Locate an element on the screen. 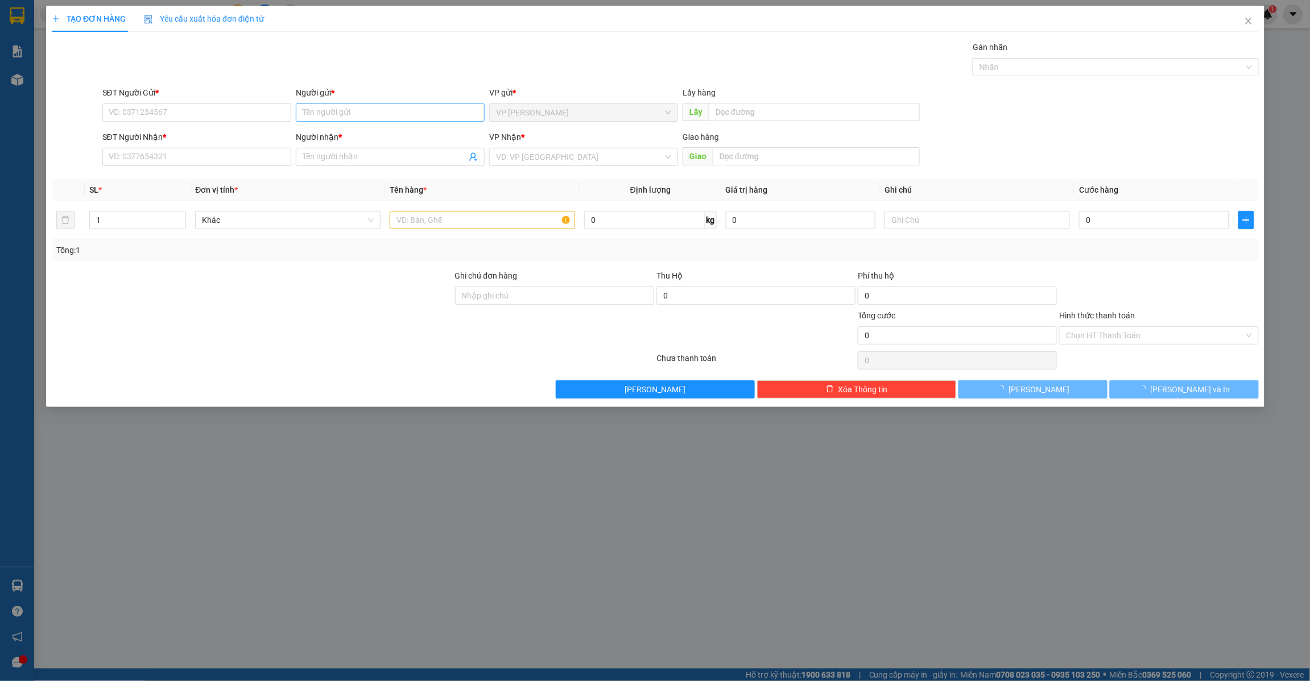 Image resolution: width=1310 pixels, height=681 pixels. span: Giao hàng is located at coordinates (701, 137).